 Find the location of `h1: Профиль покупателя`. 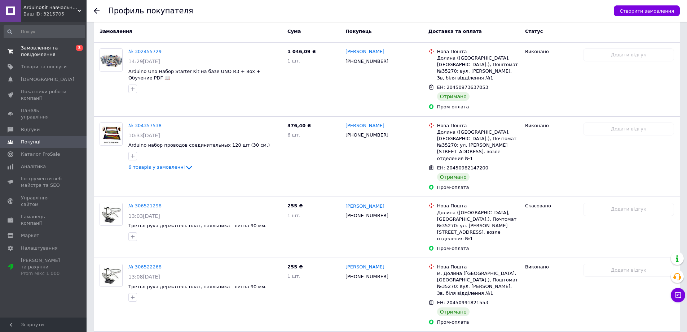

h1: Профиль покупателя is located at coordinates (151, 11).